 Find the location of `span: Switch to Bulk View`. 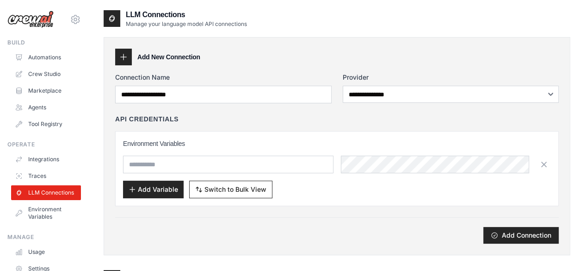

span: Switch to Bulk View is located at coordinates (236, 189).